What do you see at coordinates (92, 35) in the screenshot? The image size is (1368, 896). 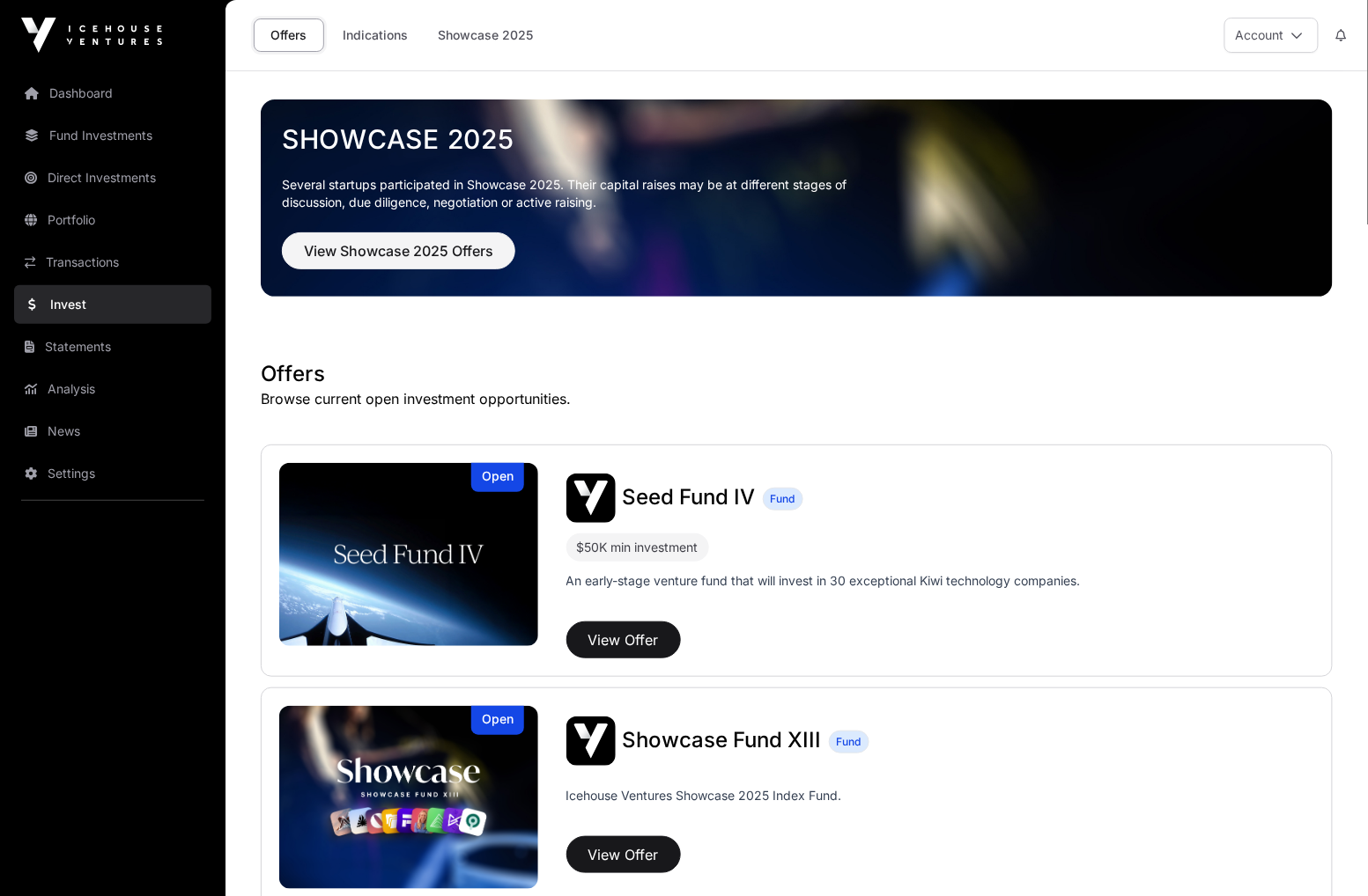 I see `img: Icehouse Ventures Logo` at bounding box center [92, 35].